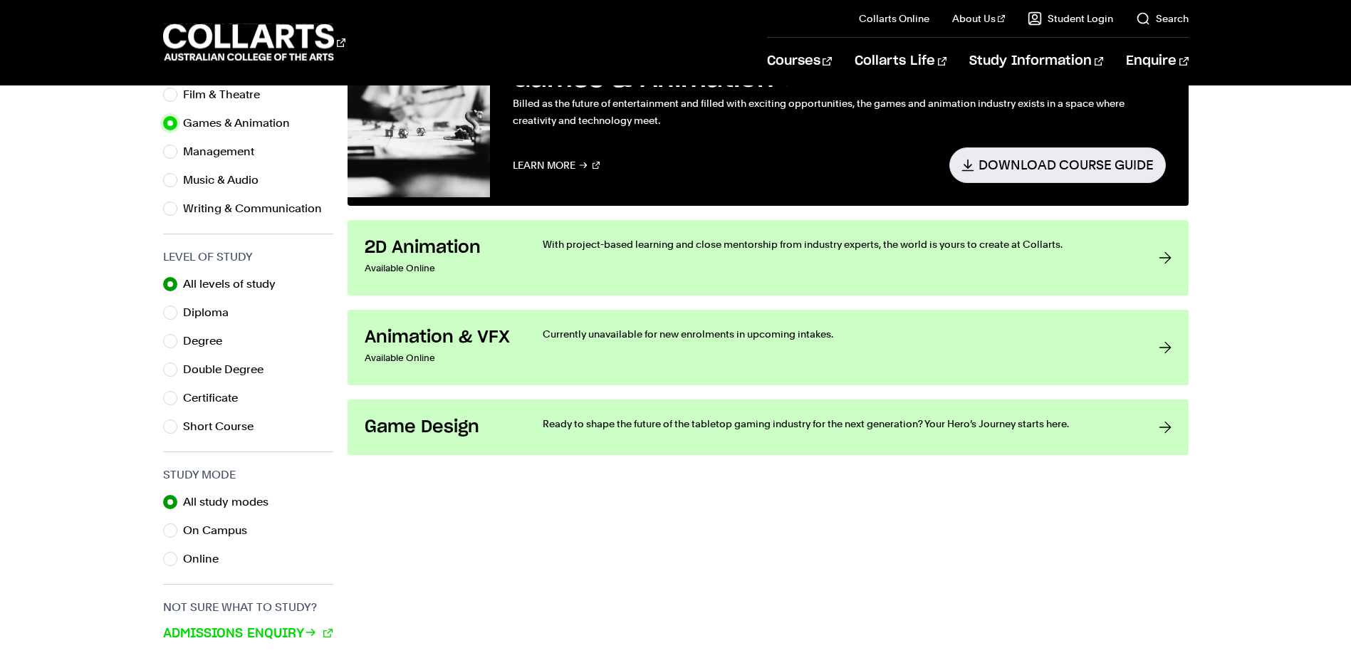 This screenshot has height=658, width=1351. Describe the element at coordinates (224, 426) in the screenshot. I see `label: Short Course` at that location.